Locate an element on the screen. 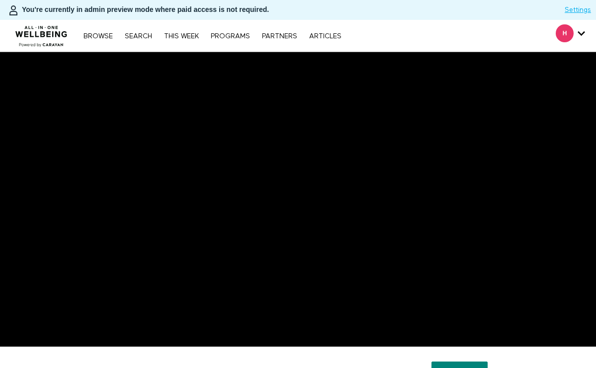  a: THIS WEEK is located at coordinates (182, 36).